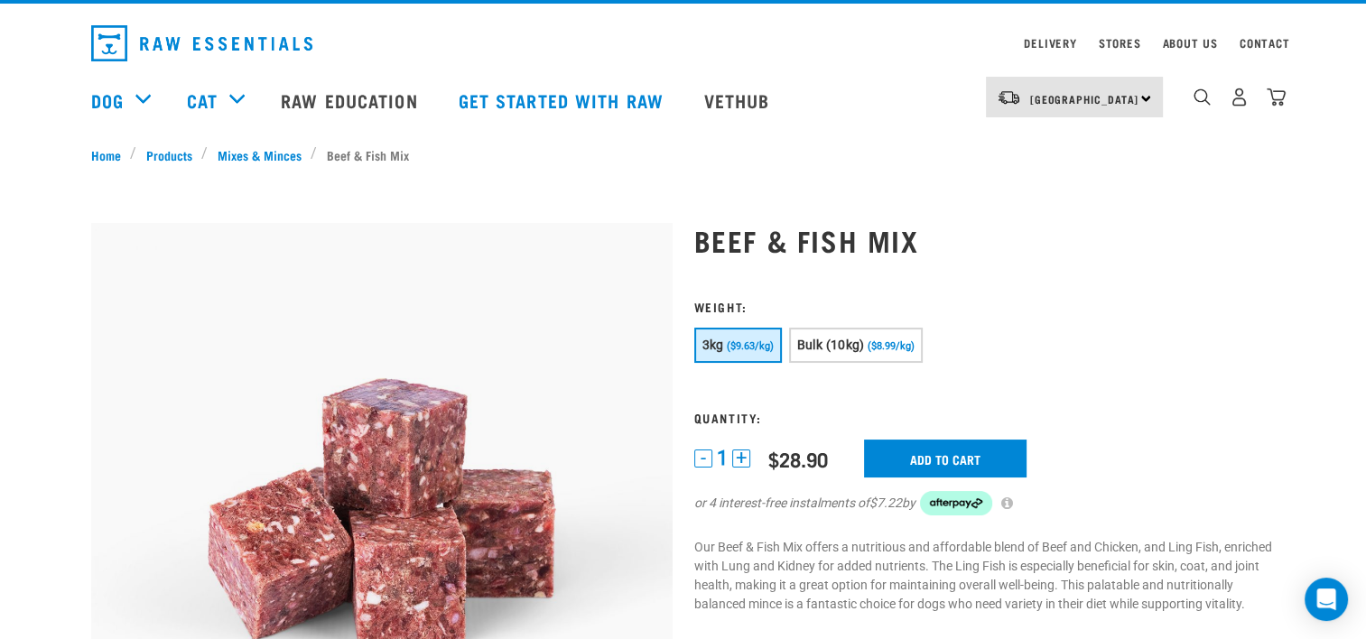  What do you see at coordinates (1265, 42) in the screenshot?
I see `a: Contact` at bounding box center [1265, 42].